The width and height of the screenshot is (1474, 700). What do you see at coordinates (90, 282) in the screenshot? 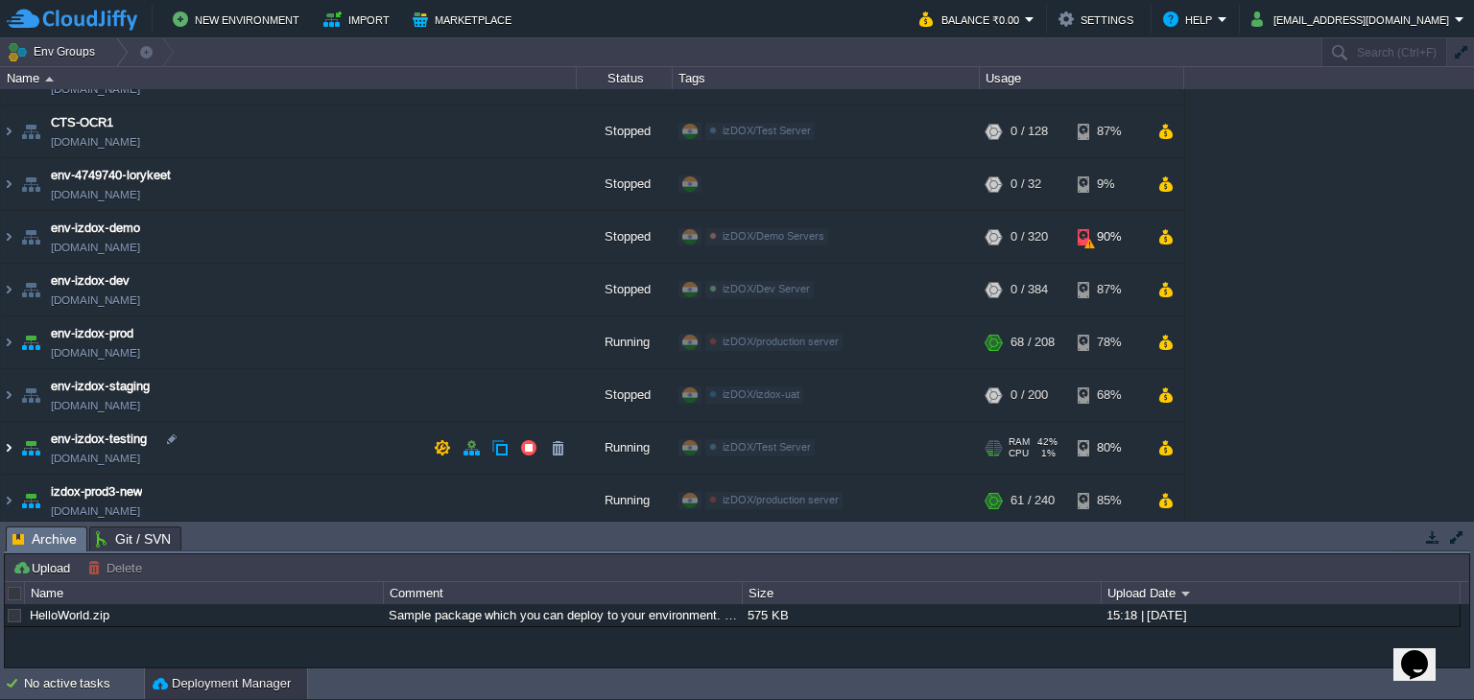
I see `a: env-izdox-dev` at bounding box center [90, 282].